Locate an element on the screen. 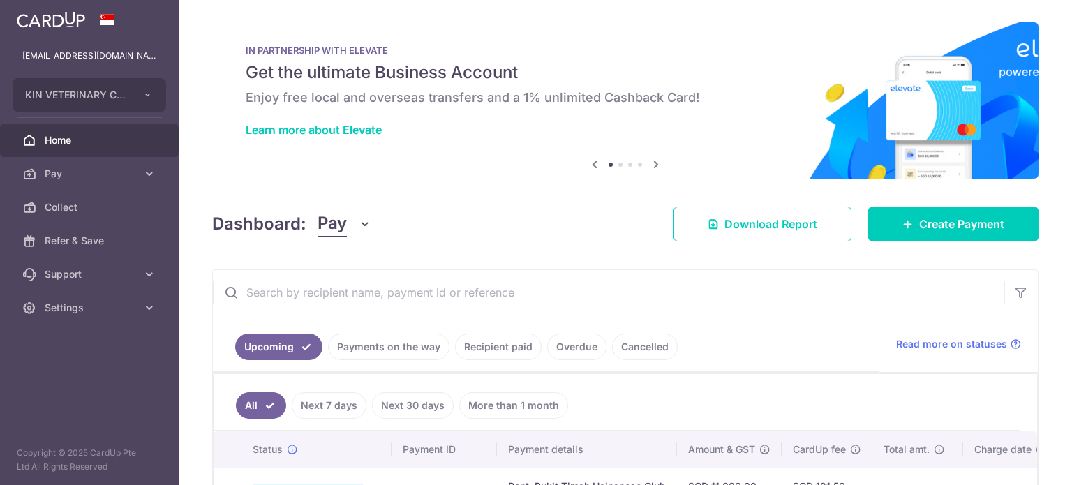 This screenshot has height=485, width=1072. th: Payment details is located at coordinates (587, 450).